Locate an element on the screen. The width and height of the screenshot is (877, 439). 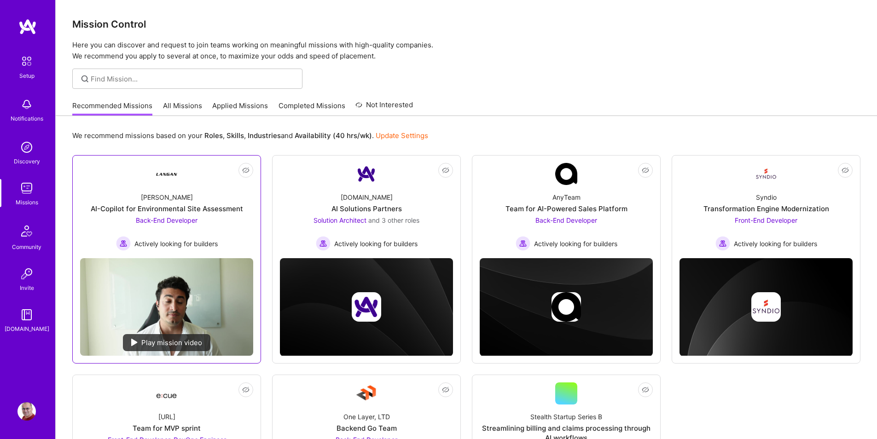
div: Team for AI-Powered Sales Platform is located at coordinates (566, 209).